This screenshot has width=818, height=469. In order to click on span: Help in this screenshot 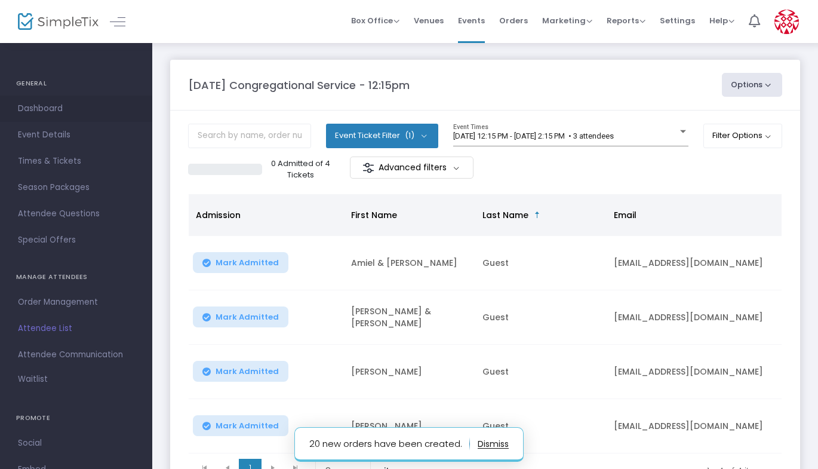, I will do `click(722, 20)`.